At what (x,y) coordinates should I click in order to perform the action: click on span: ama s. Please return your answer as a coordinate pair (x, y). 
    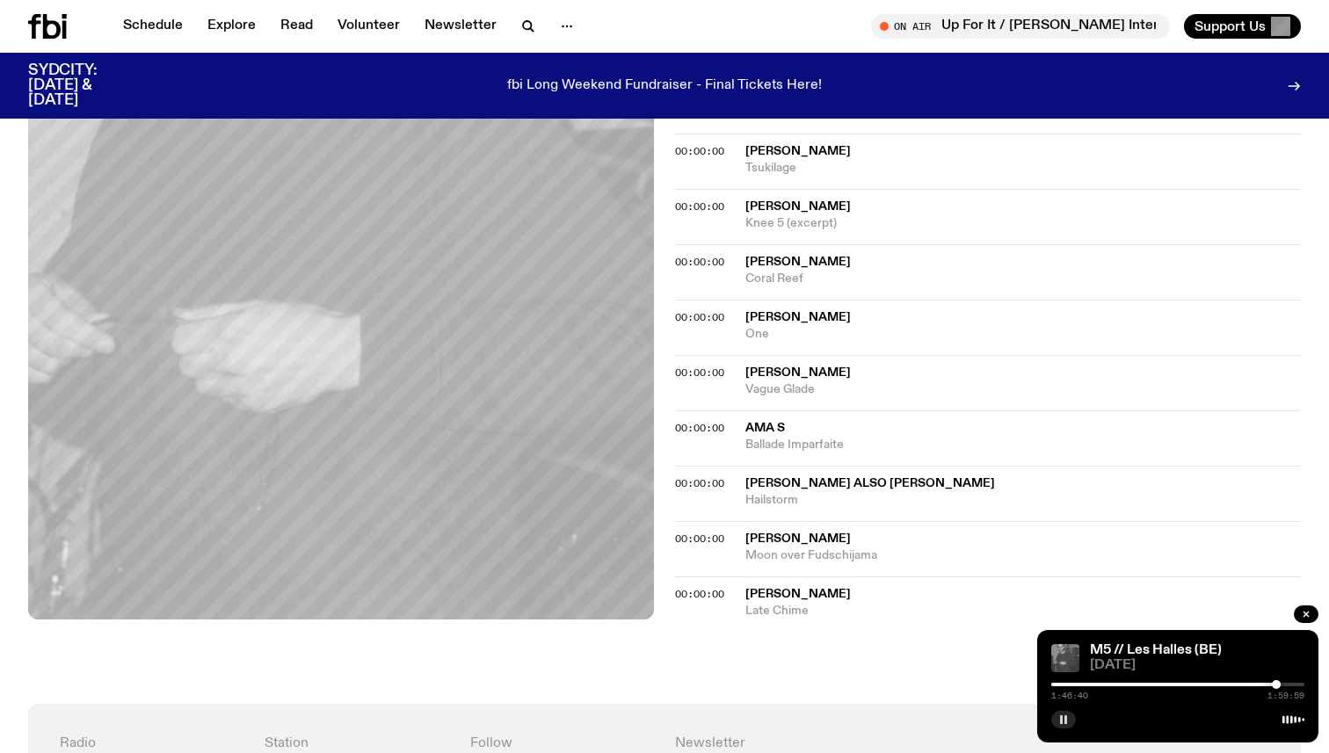
    Looking at the image, I should click on (764, 428).